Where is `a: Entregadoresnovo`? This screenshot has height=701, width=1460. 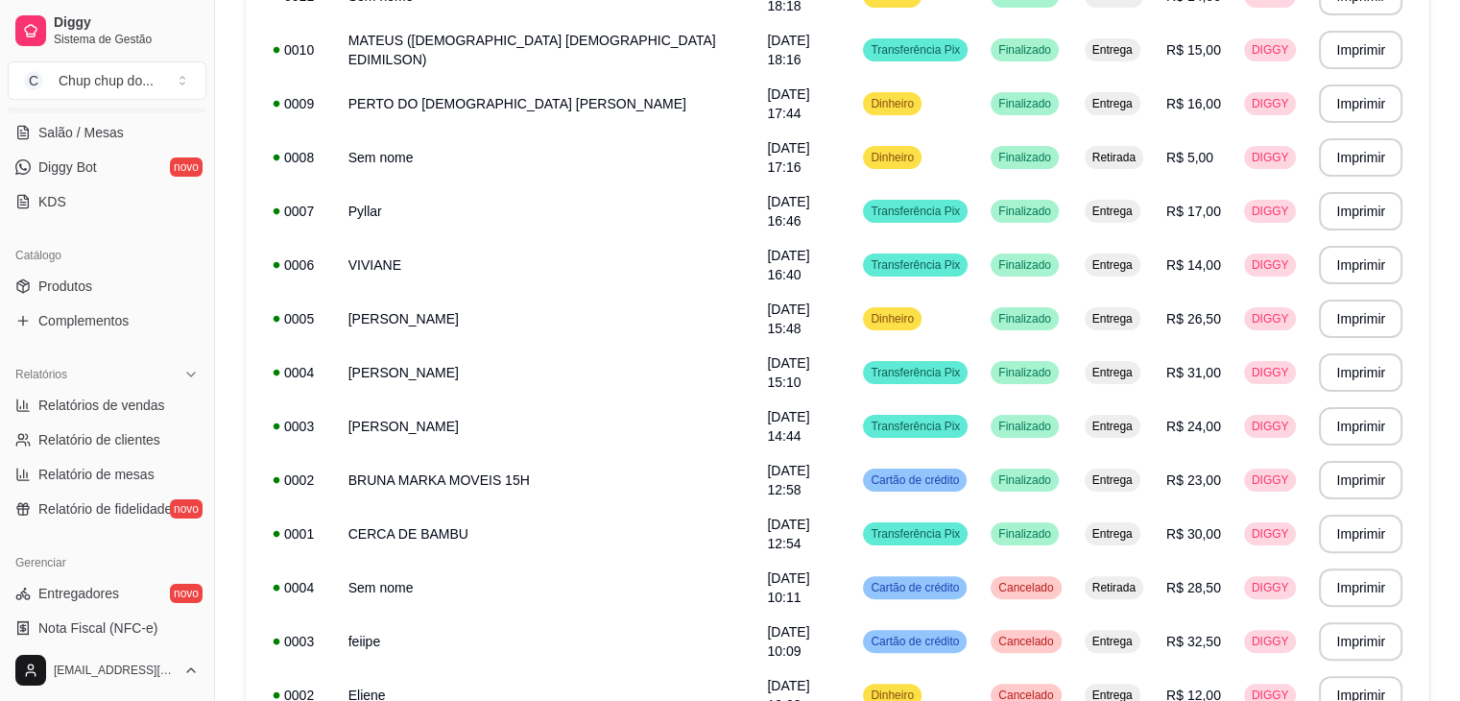 a: Entregadoresnovo is located at coordinates (107, 593).